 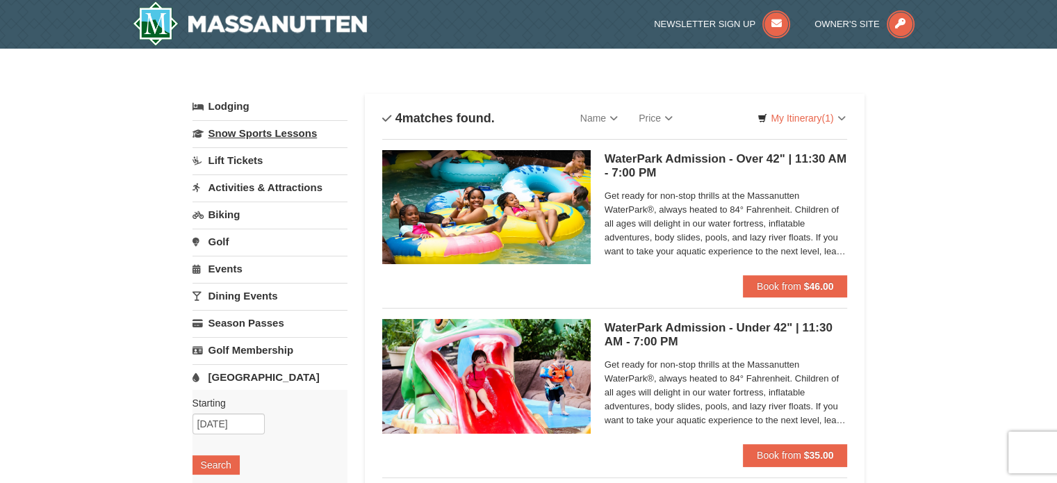 What do you see at coordinates (847, 24) in the screenshot?
I see `span: Owner's Site` at bounding box center [847, 24].